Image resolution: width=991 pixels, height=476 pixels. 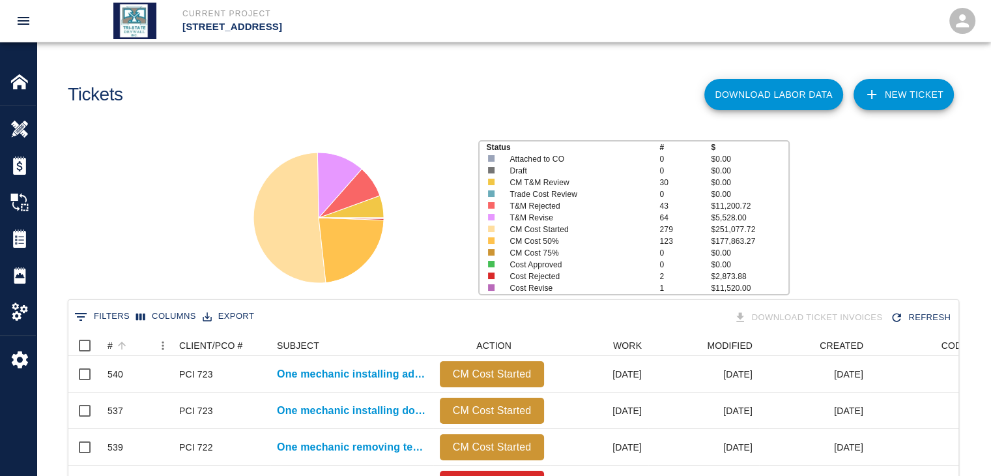 I want to click on button: Download Labor Data, so click(x=773, y=94).